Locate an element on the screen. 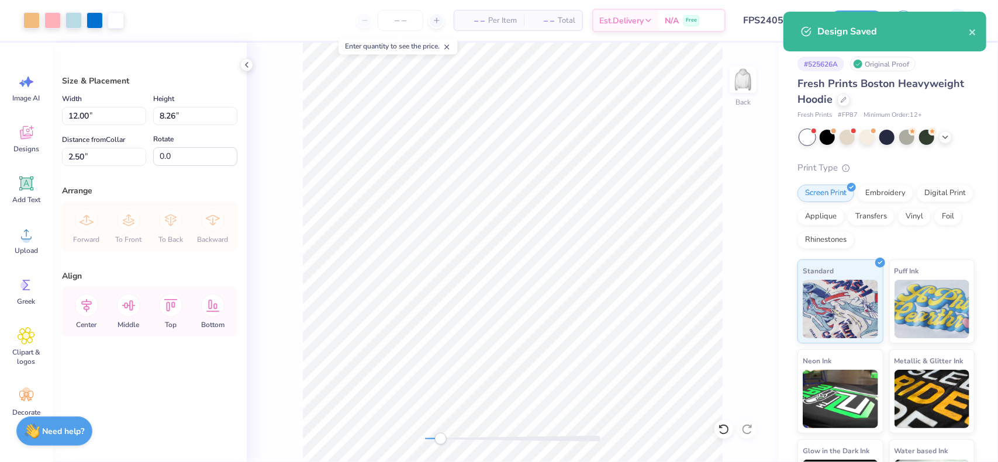 The height and width of the screenshot is (462, 998). span: Est. Delivery is located at coordinates (622, 20).